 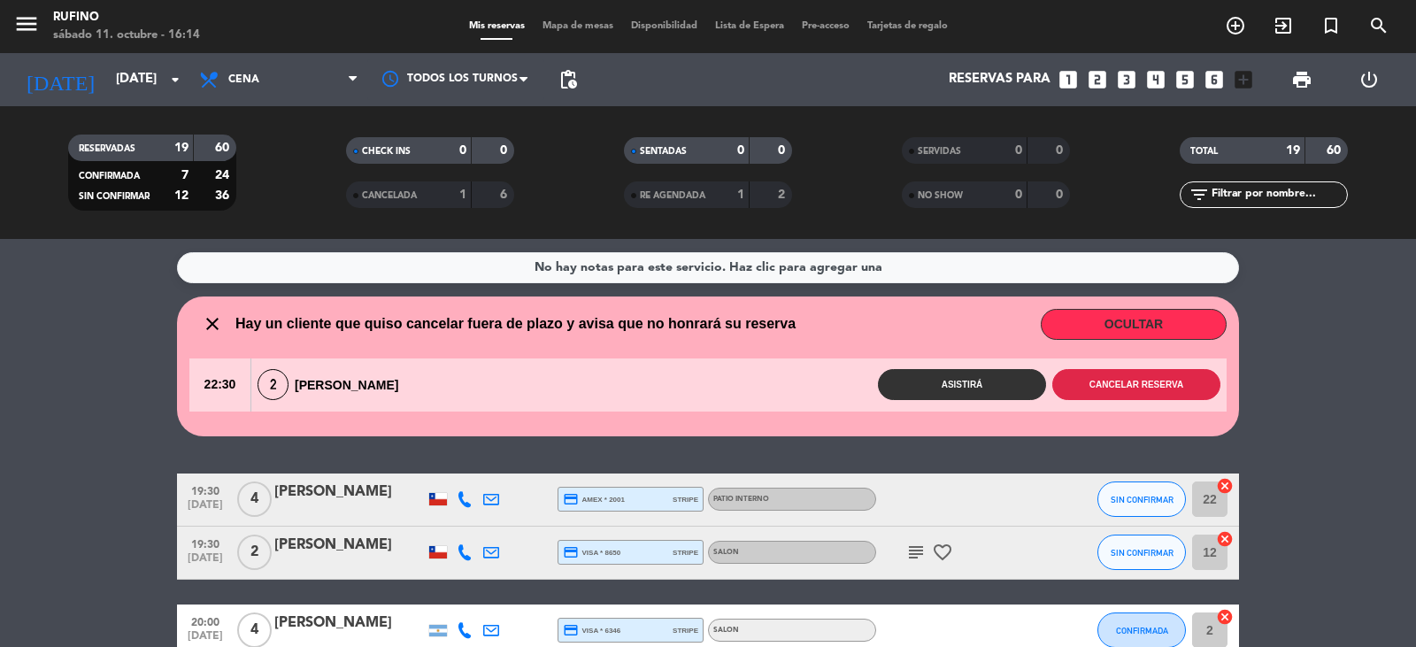 I want to click on span: TOTAL, so click(x=1203, y=151).